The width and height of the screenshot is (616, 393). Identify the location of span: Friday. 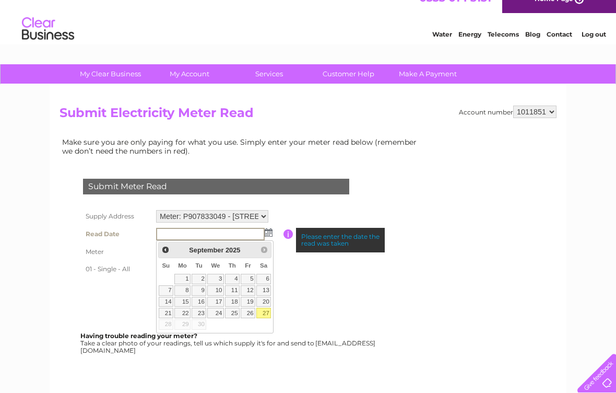
(248, 265).